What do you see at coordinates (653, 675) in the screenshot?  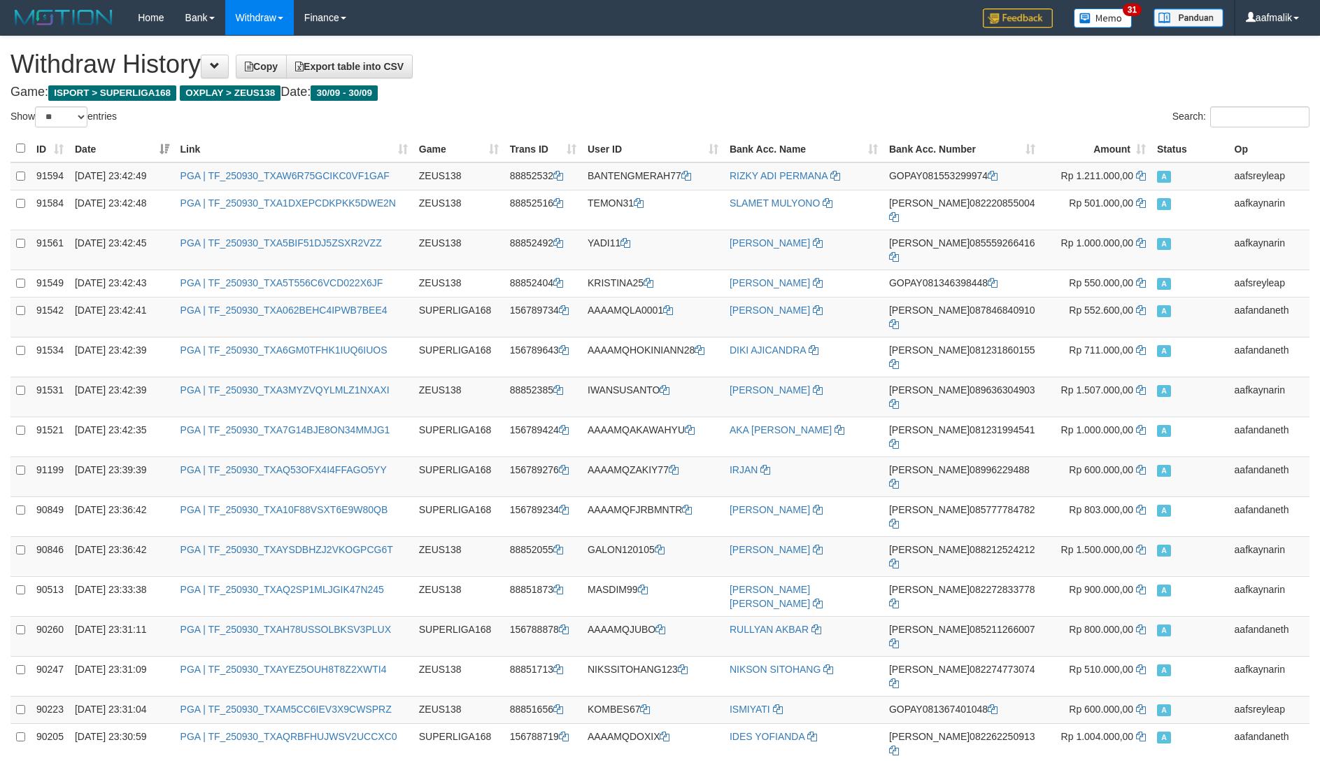 I see `td: NIKSSITOHANG123` at bounding box center [653, 675].